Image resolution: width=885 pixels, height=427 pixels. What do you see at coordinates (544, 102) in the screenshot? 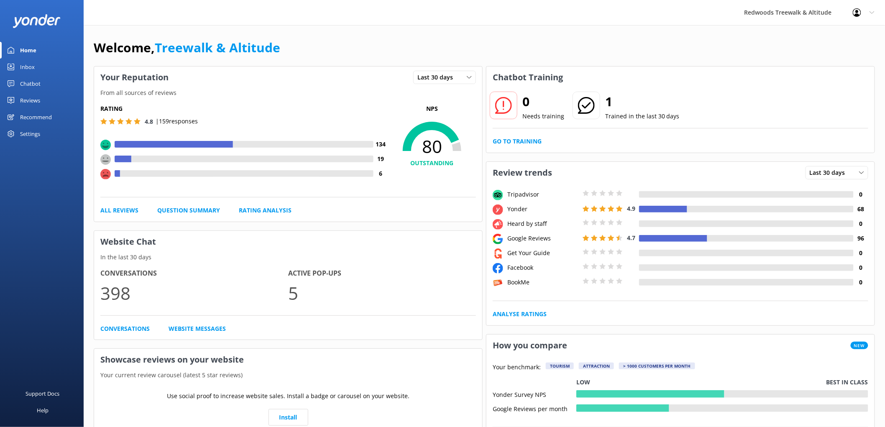
I see `h2: 0` at bounding box center [544, 102].